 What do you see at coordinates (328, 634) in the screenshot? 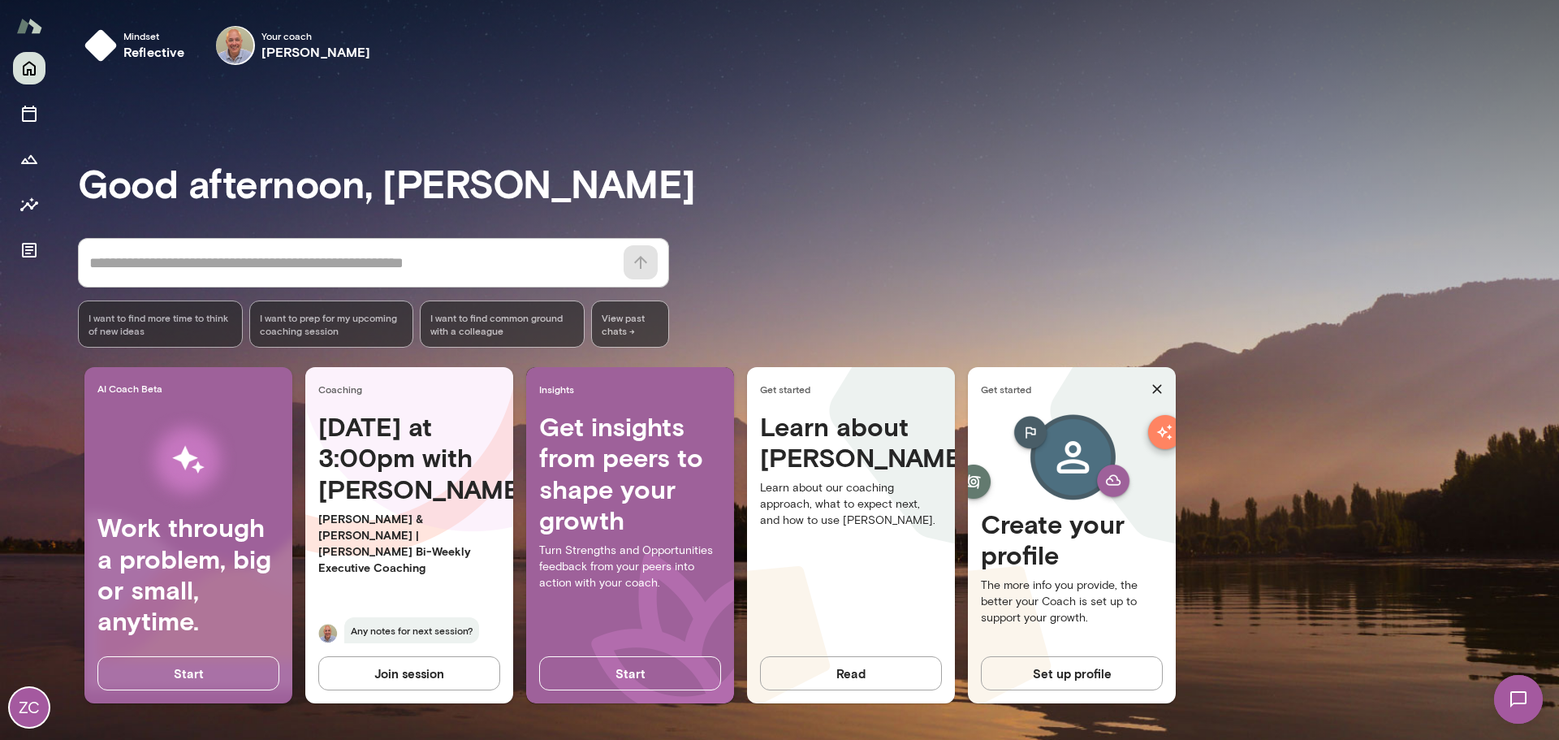
I see `img: Marc` at bounding box center [328, 634].